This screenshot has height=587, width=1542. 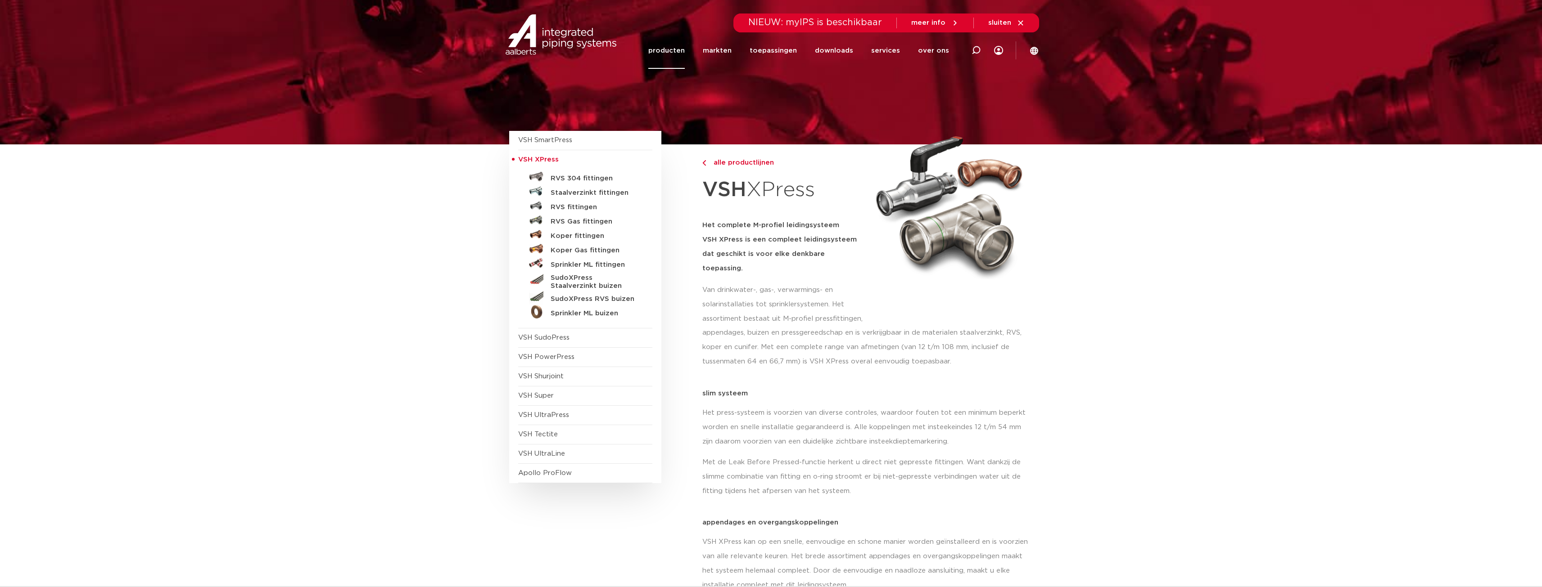 I want to click on h5: RVS 304 fittingen, so click(x=595, y=179).